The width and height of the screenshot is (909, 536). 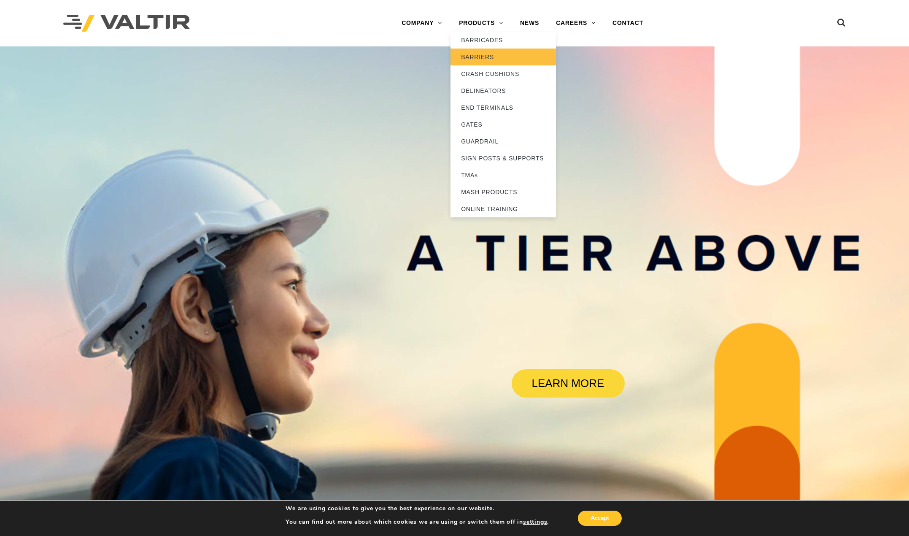 I want to click on a: CAREERS, so click(x=576, y=23).